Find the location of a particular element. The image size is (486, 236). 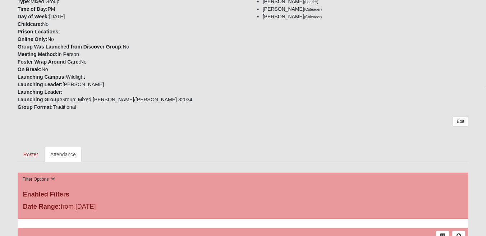

strong: Launching Campus: is located at coordinates (42, 77).